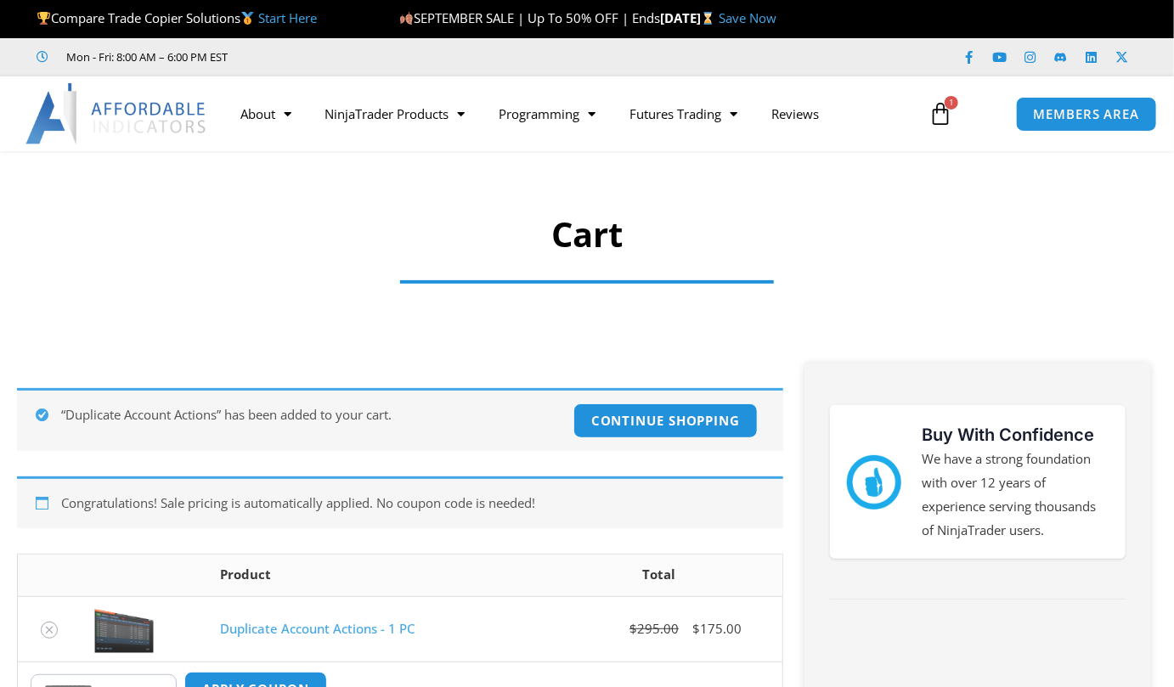 This screenshot has width=1174, height=687. What do you see at coordinates (747, 18) in the screenshot?
I see `a: Save Now` at bounding box center [747, 18].